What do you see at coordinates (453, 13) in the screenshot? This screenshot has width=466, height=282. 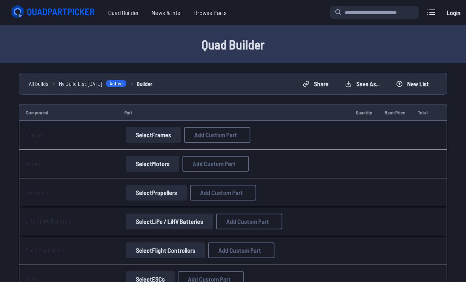 I see `a: Login` at bounding box center [453, 13].